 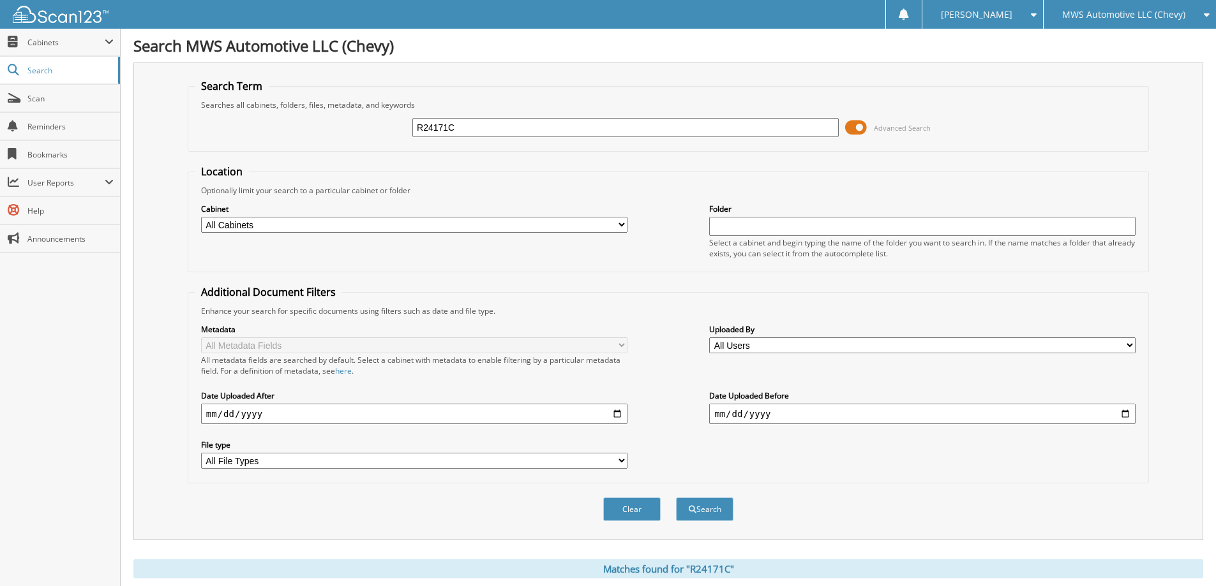 I want to click on label: Date Uploaded After, so click(x=414, y=396).